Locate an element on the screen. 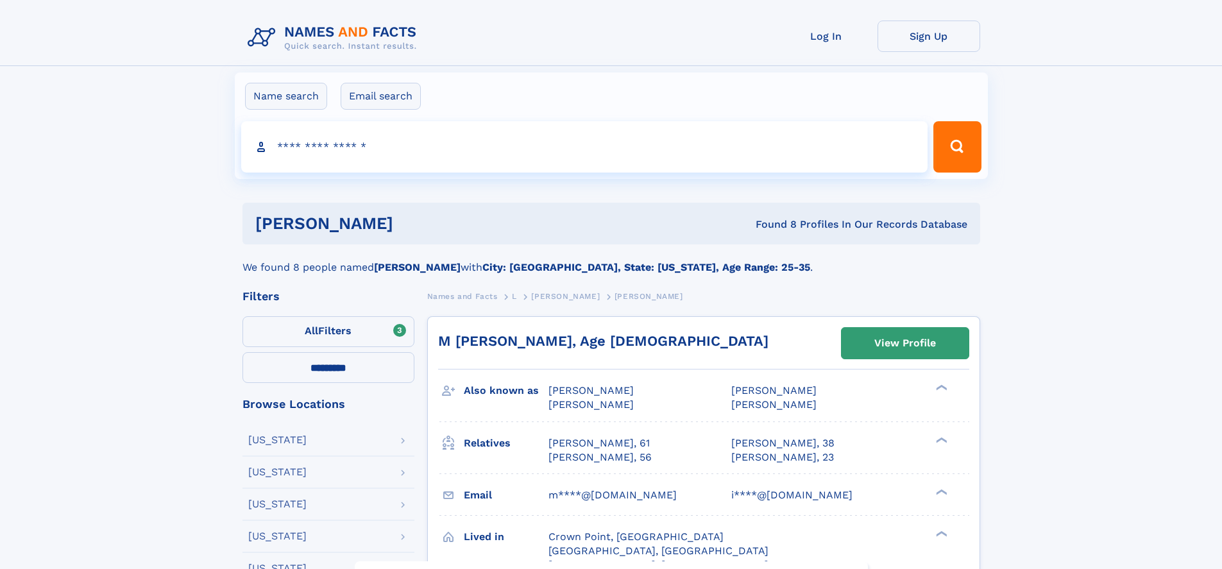 Image resolution: width=1222 pixels, height=569 pixels. button: Search Button is located at coordinates (957, 147).